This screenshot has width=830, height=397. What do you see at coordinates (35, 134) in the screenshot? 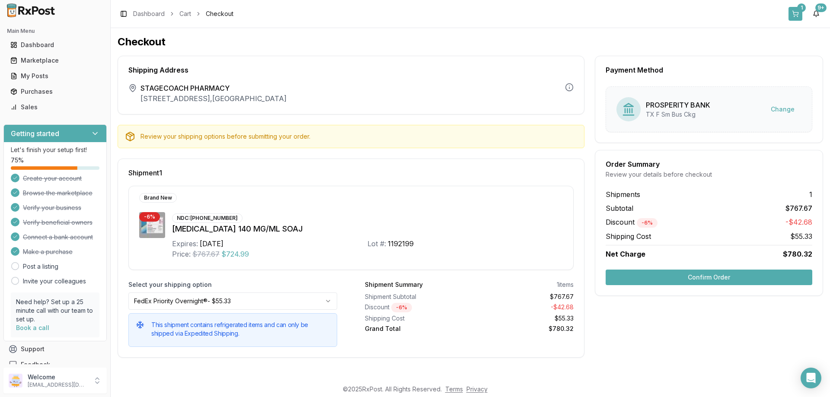
I see `h3: Getting started` at bounding box center [35, 134].